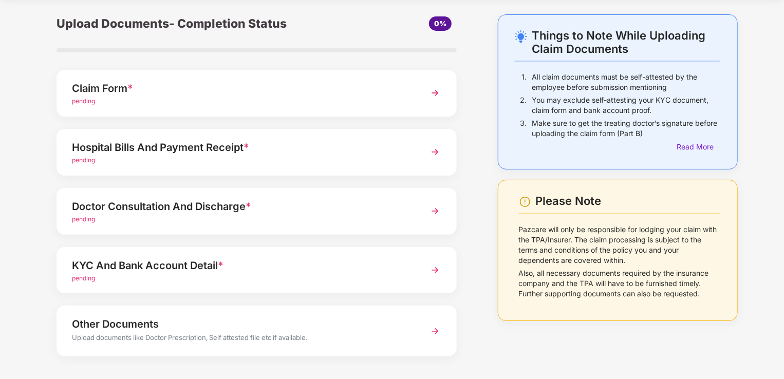 The image size is (784, 379). Describe the element at coordinates (524, 82) in the screenshot. I see `p: 1.` at that location.